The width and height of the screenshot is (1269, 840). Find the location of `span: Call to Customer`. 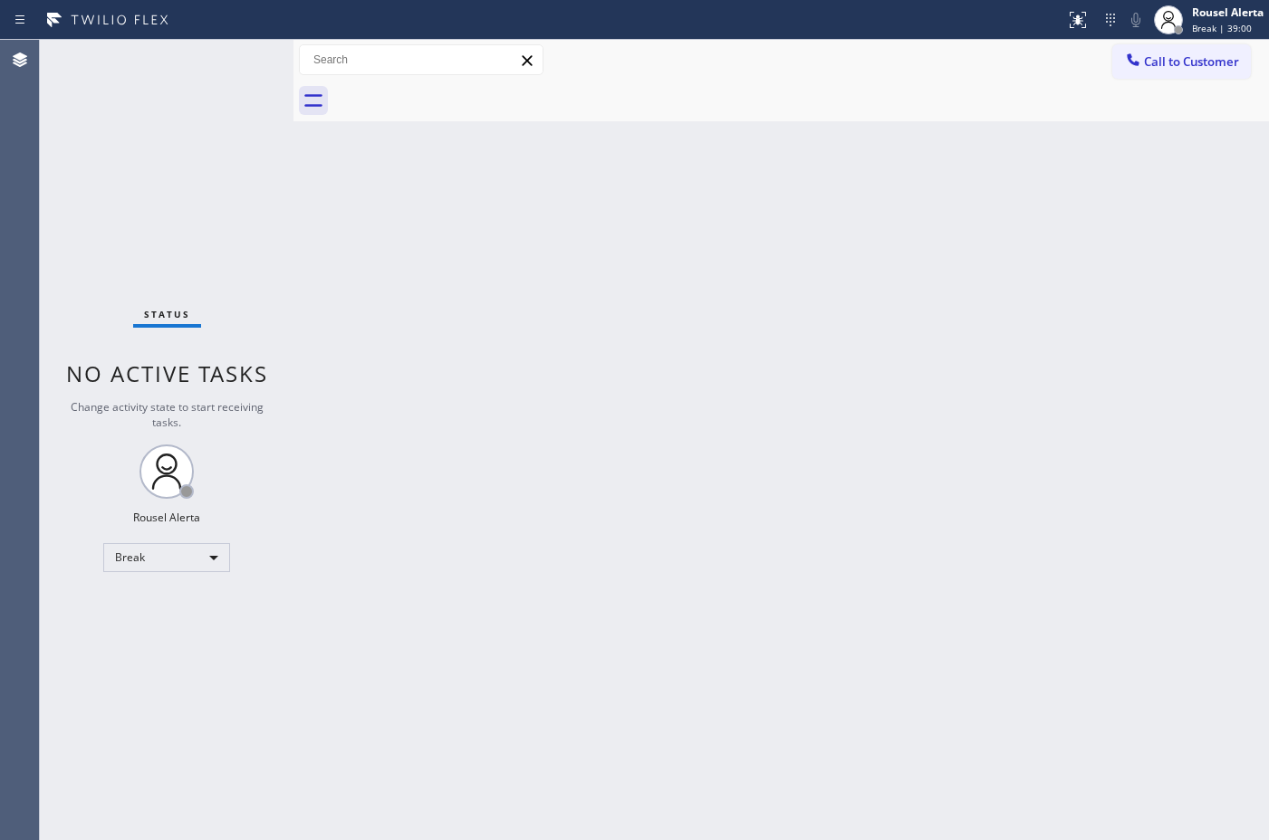

span: Call to Customer is located at coordinates (1191, 62).